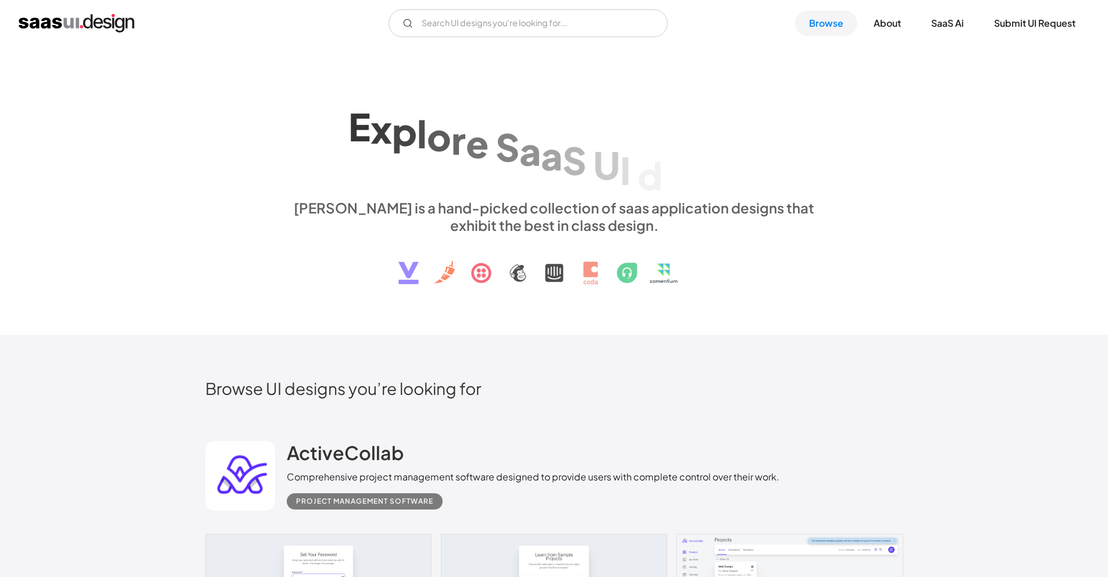 This screenshot has width=1108, height=577. I want to click on div: E, so click(359, 126).